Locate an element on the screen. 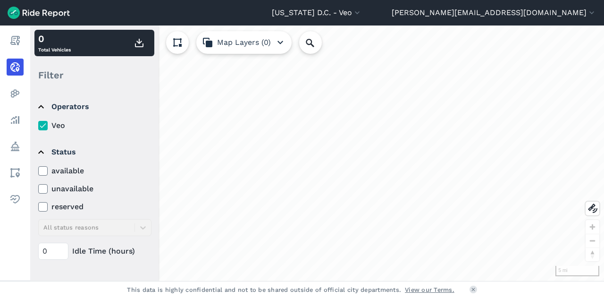  summary: Operators is located at coordinates (94, 107).